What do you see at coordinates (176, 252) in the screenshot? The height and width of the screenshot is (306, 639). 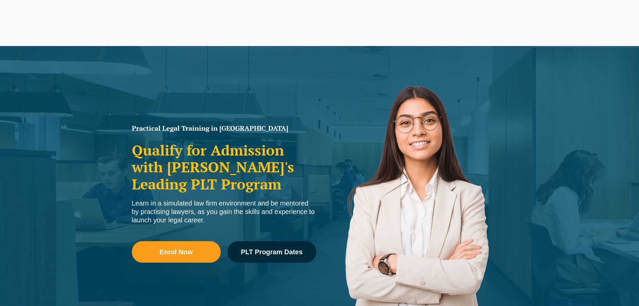 I see `a: Enrol Now` at bounding box center [176, 252].